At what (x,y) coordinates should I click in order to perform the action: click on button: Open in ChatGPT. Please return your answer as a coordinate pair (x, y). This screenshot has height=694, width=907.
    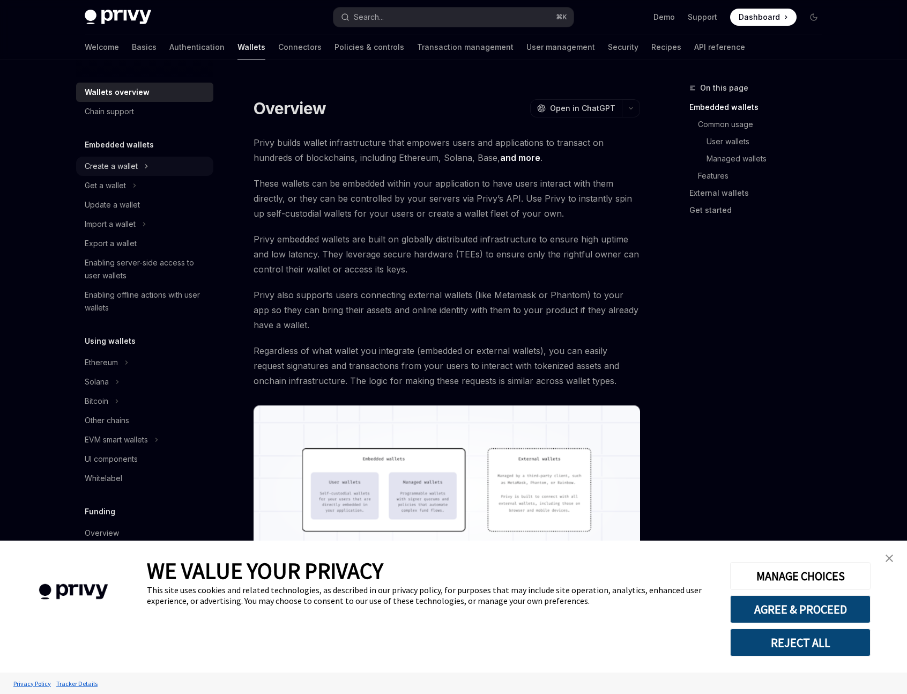
    Looking at the image, I should click on (576, 108).